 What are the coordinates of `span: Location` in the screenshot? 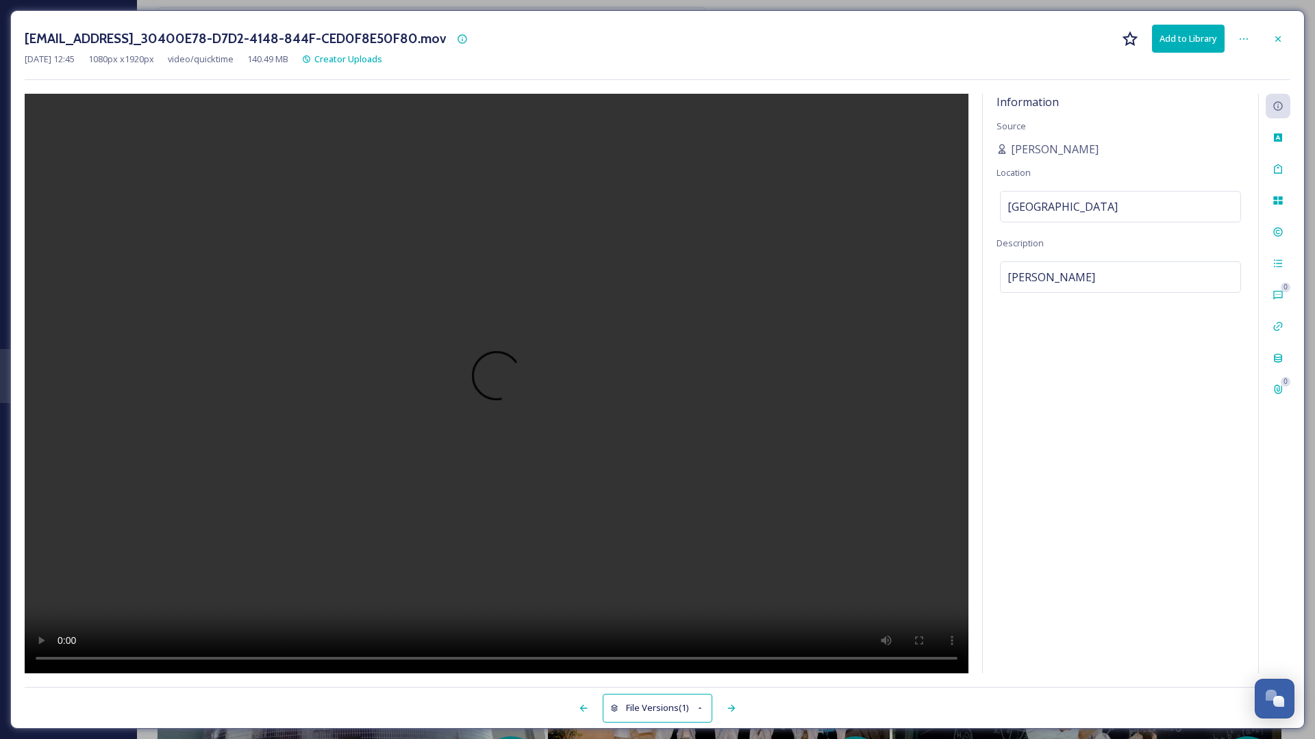 It's located at (1013, 173).